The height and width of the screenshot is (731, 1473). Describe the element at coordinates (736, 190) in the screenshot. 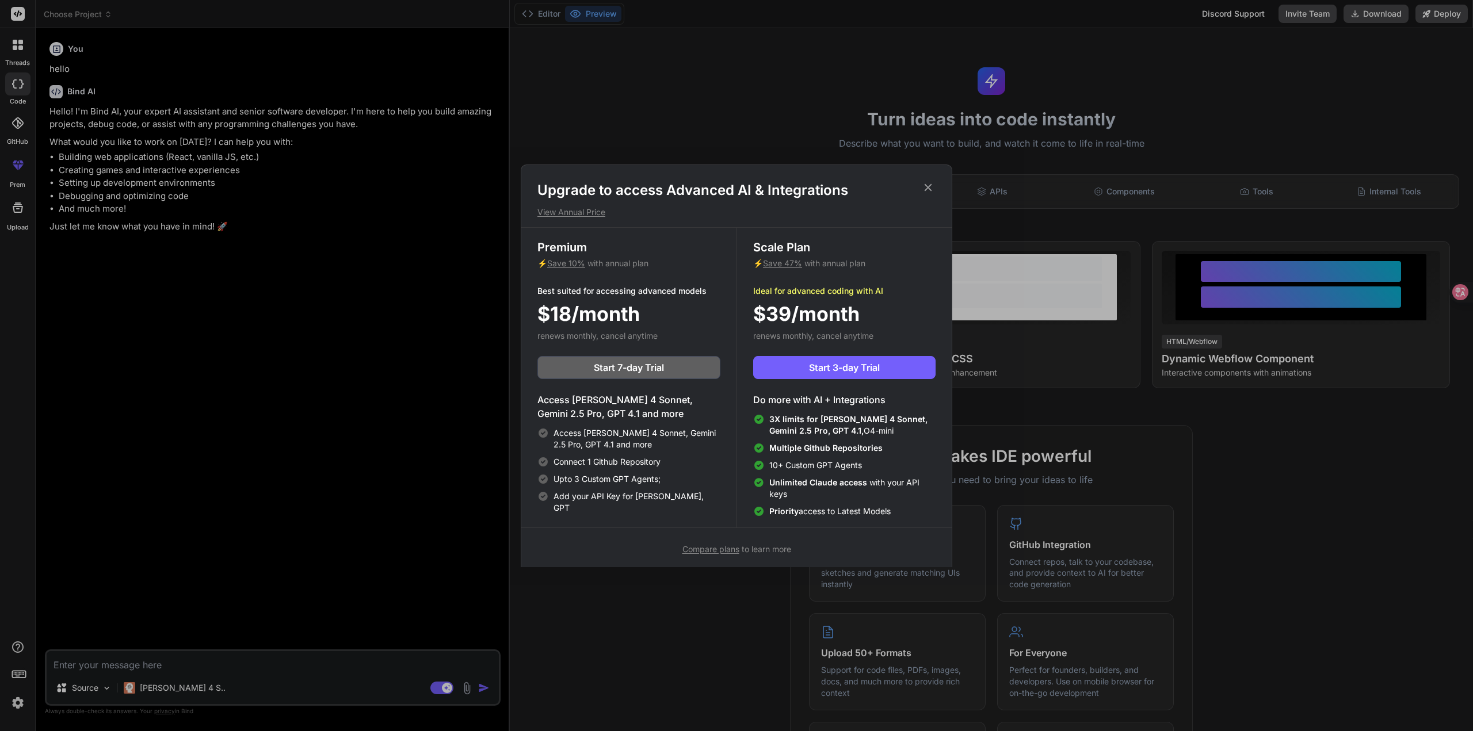

I see `h1: Upgrade to access Advanced AI & Integrations` at that location.